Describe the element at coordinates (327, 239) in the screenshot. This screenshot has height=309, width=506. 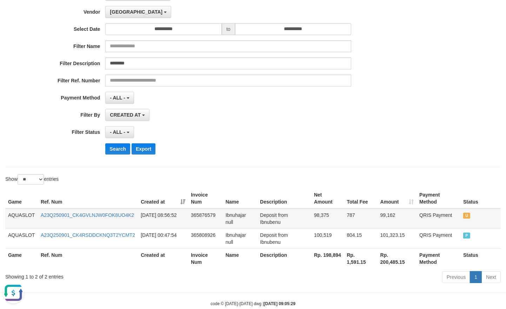
I see `td: 100,519` at that location.